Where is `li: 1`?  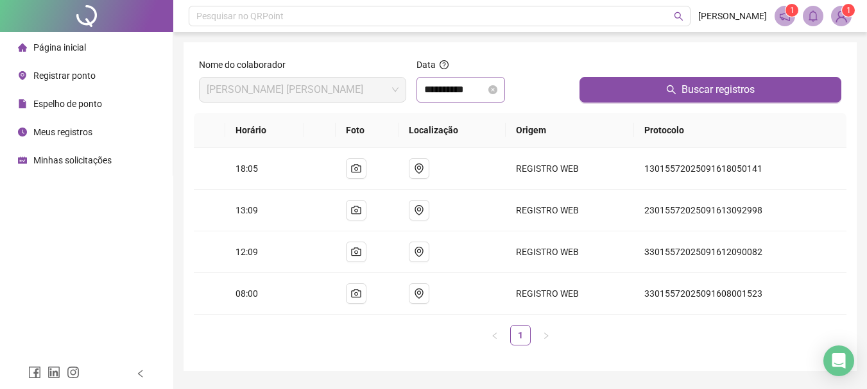
li: 1 is located at coordinates (520, 336).